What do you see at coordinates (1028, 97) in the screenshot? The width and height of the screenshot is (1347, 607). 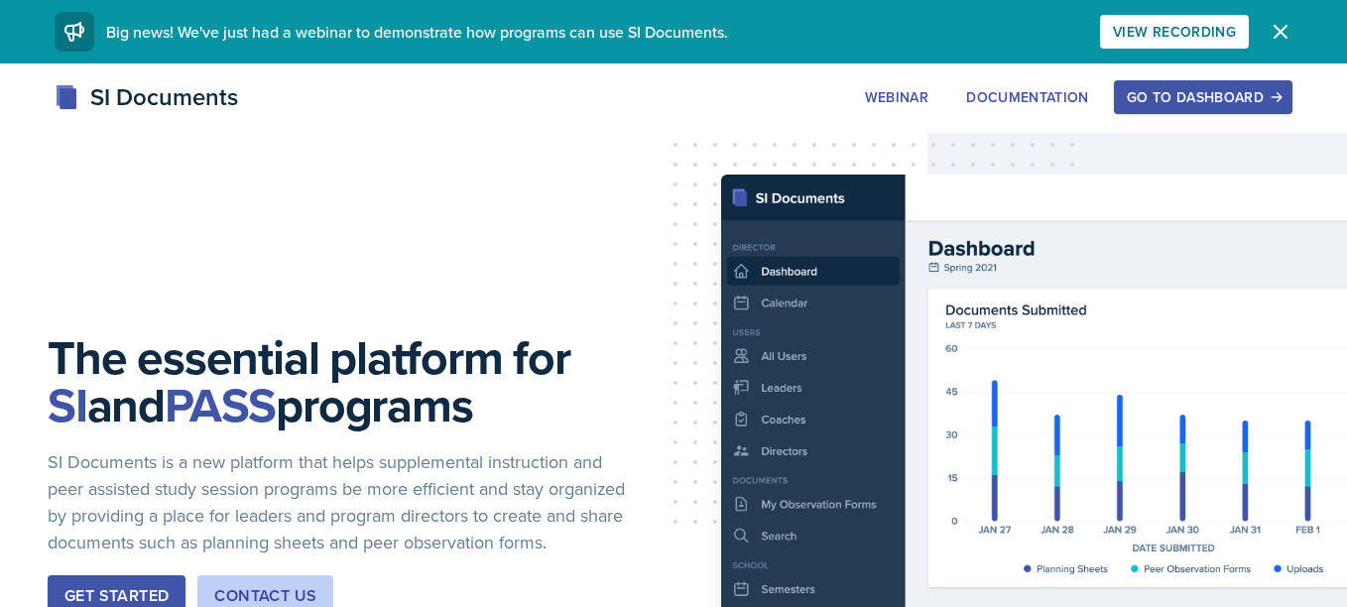 I see `button: Documentation` at bounding box center [1028, 97].